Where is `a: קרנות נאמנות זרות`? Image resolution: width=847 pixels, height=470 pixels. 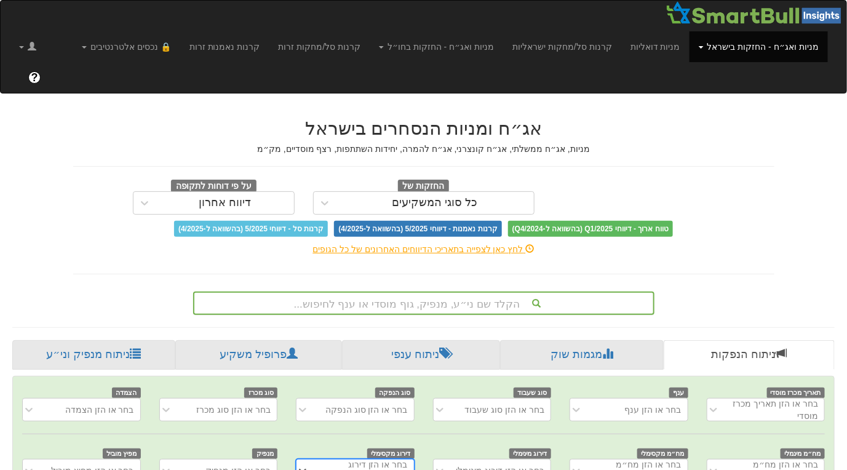
a: קרנות נאמנות זרות is located at coordinates (224, 47).